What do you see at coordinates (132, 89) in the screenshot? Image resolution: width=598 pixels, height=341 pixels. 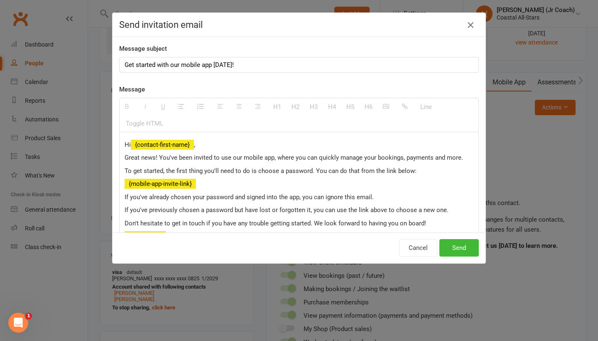 I see `label: Message` at bounding box center [132, 89].